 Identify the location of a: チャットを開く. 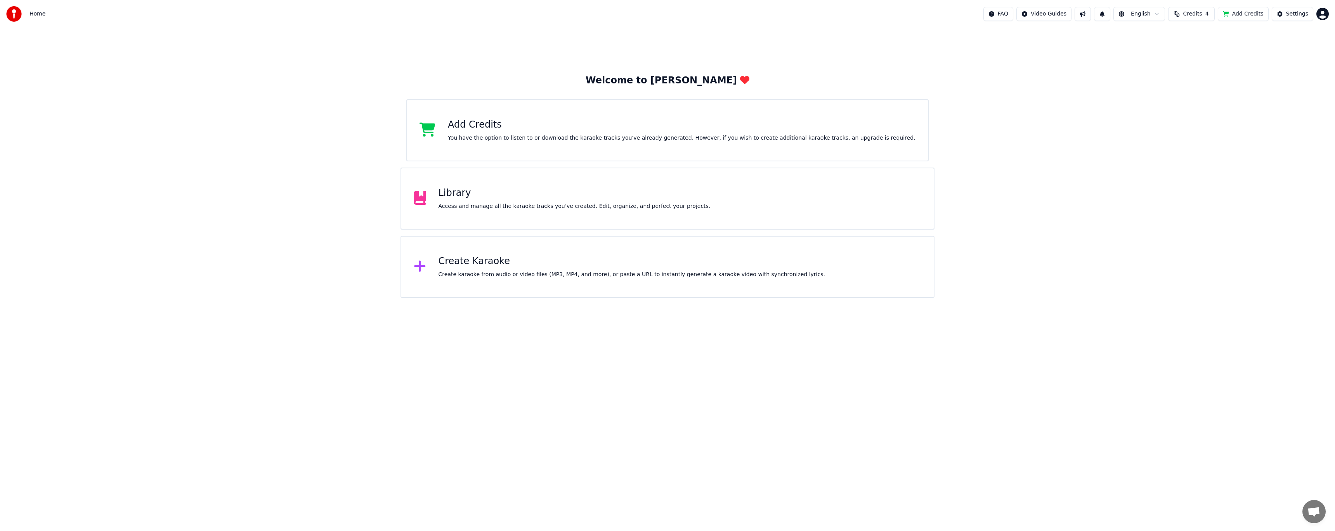
(1314, 512).